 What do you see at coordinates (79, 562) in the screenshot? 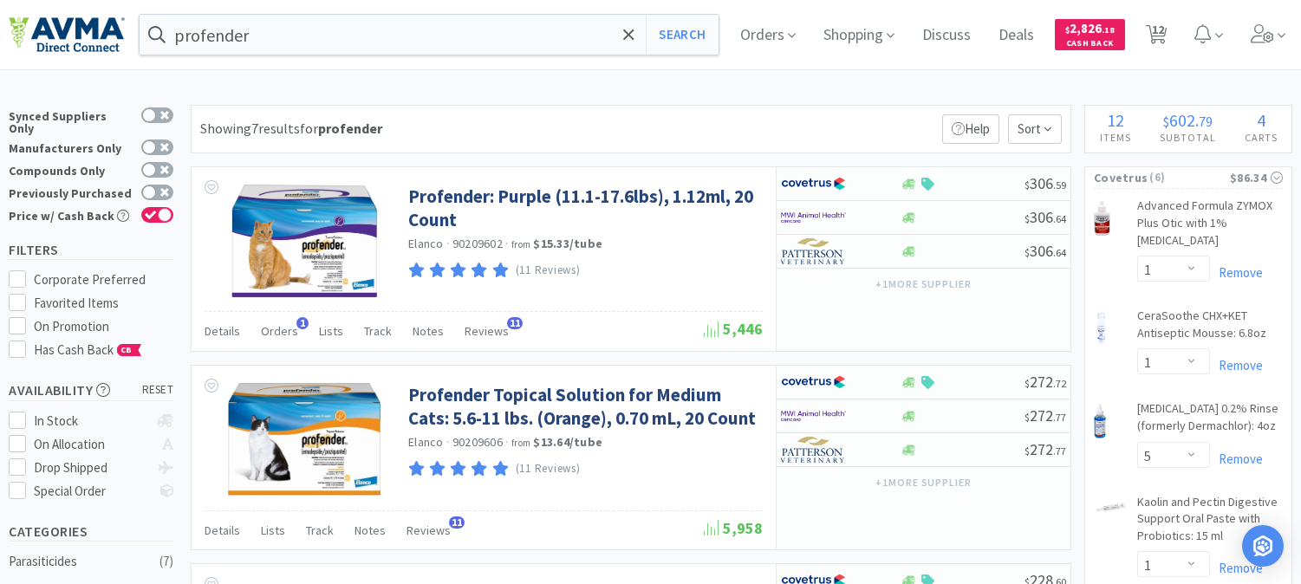
I see `div: Parasiticides` at bounding box center [79, 562].